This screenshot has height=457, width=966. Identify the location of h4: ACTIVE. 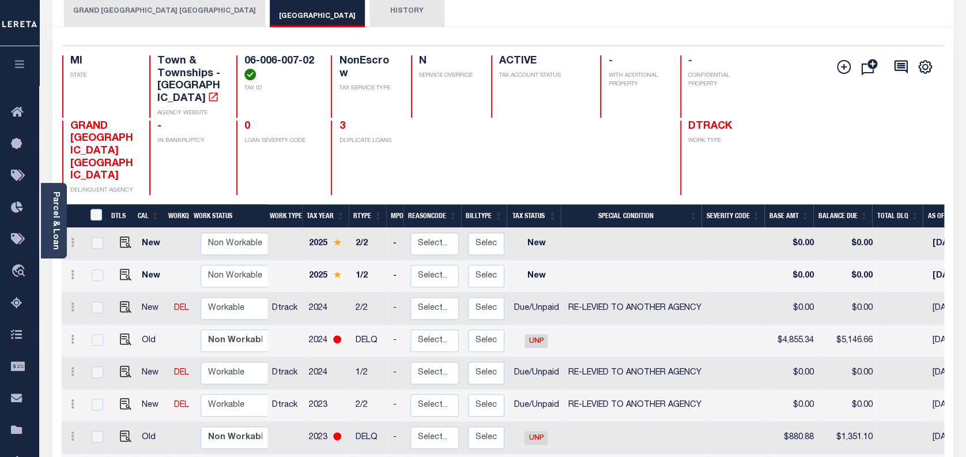
(543, 62).